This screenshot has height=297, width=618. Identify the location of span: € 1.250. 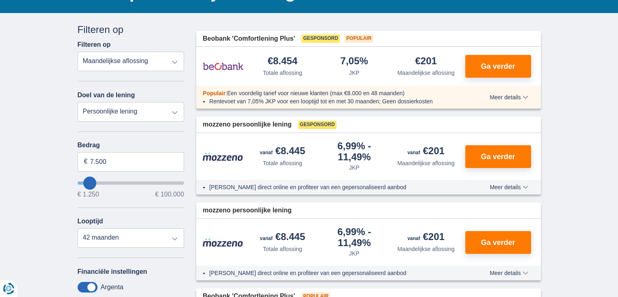
(88, 194).